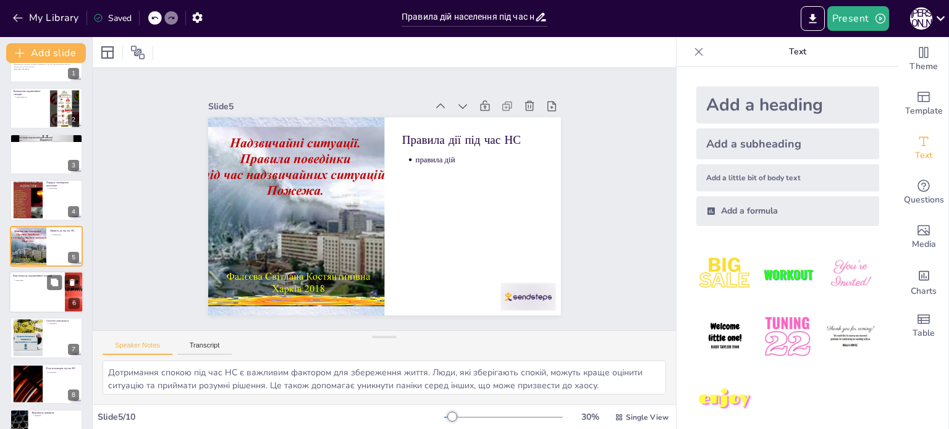  Describe the element at coordinates (55, 413) in the screenshot. I see `p: Важливість навчання` at that location.